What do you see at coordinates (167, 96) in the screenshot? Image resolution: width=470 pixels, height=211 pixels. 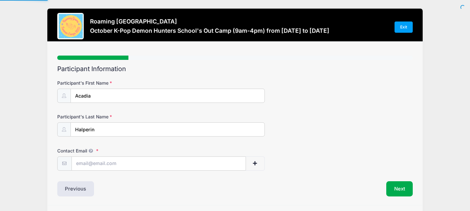 I see `input: Participant's First Name` at bounding box center [167, 96].